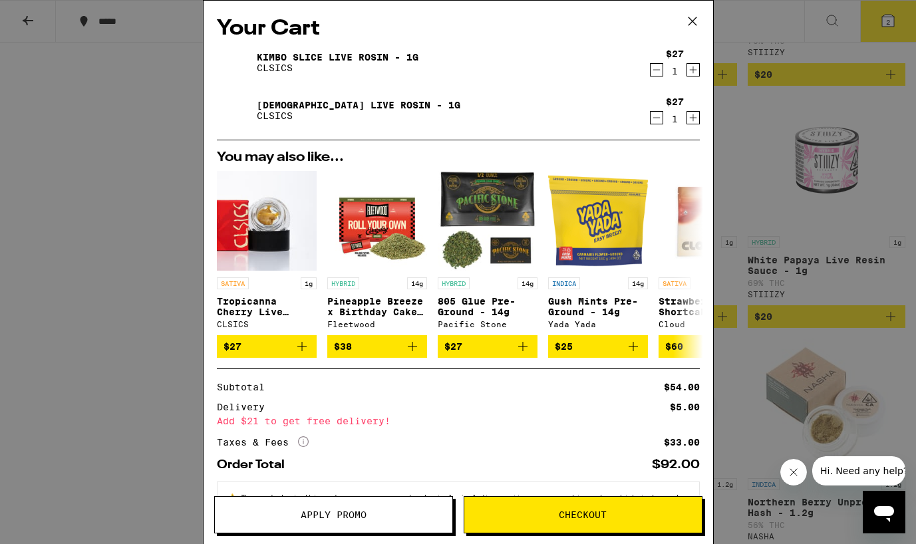 The height and width of the screenshot is (544, 916). Describe the element at coordinates (245, 407) in the screenshot. I see `div: Delivery` at that location.